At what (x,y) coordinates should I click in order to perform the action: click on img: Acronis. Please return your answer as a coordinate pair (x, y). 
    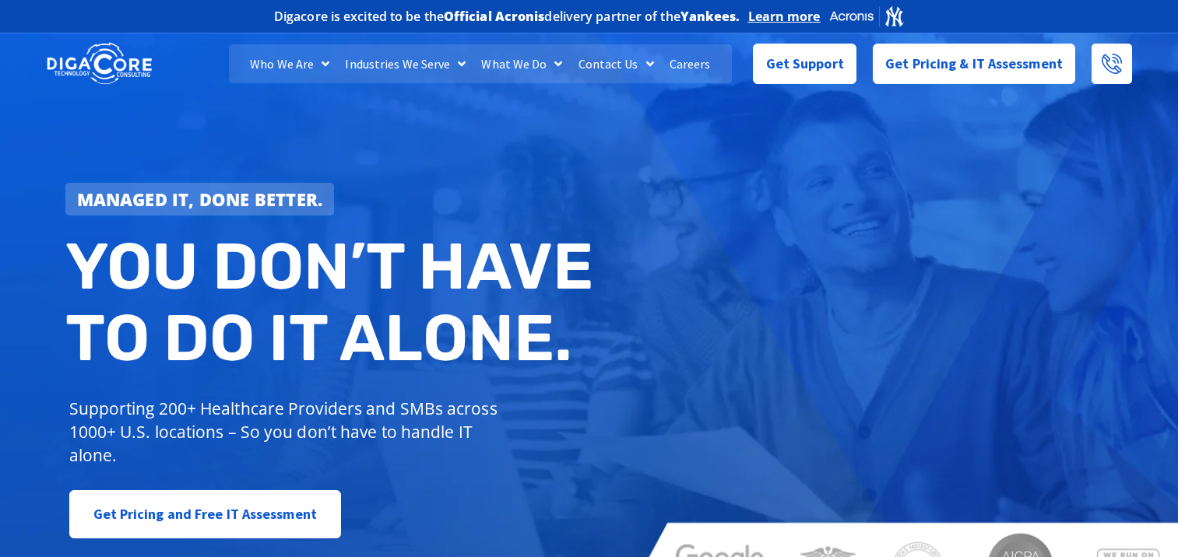
    Looking at the image, I should click on (866, 16).